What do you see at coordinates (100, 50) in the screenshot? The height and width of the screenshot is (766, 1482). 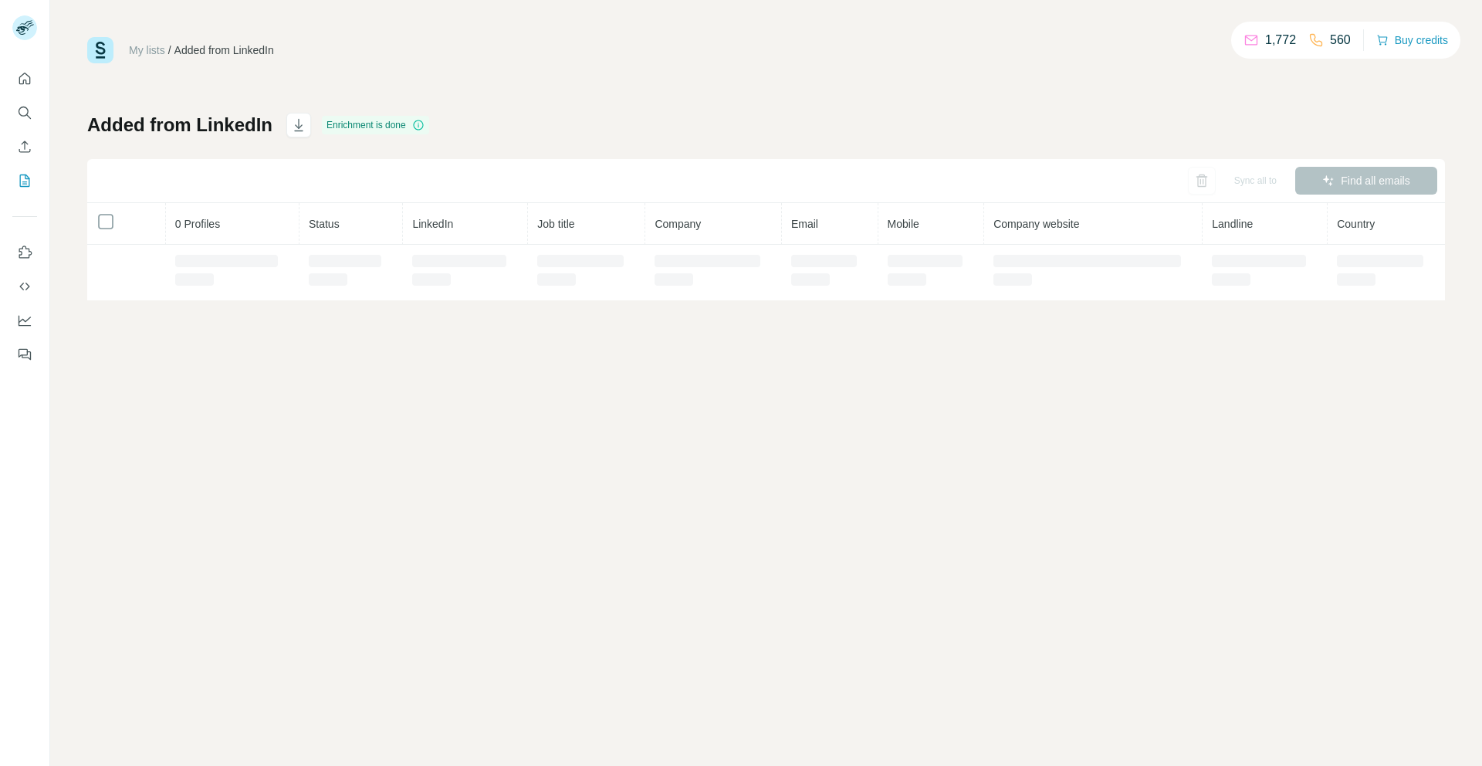 I see `img: Surfe Logo` at bounding box center [100, 50].